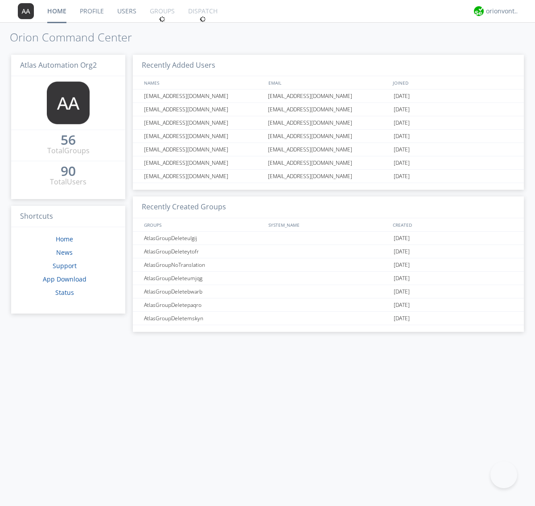 Image resolution: width=535 pixels, height=506 pixels. What do you see at coordinates (64, 239) in the screenshot?
I see `a: Home` at bounding box center [64, 239].